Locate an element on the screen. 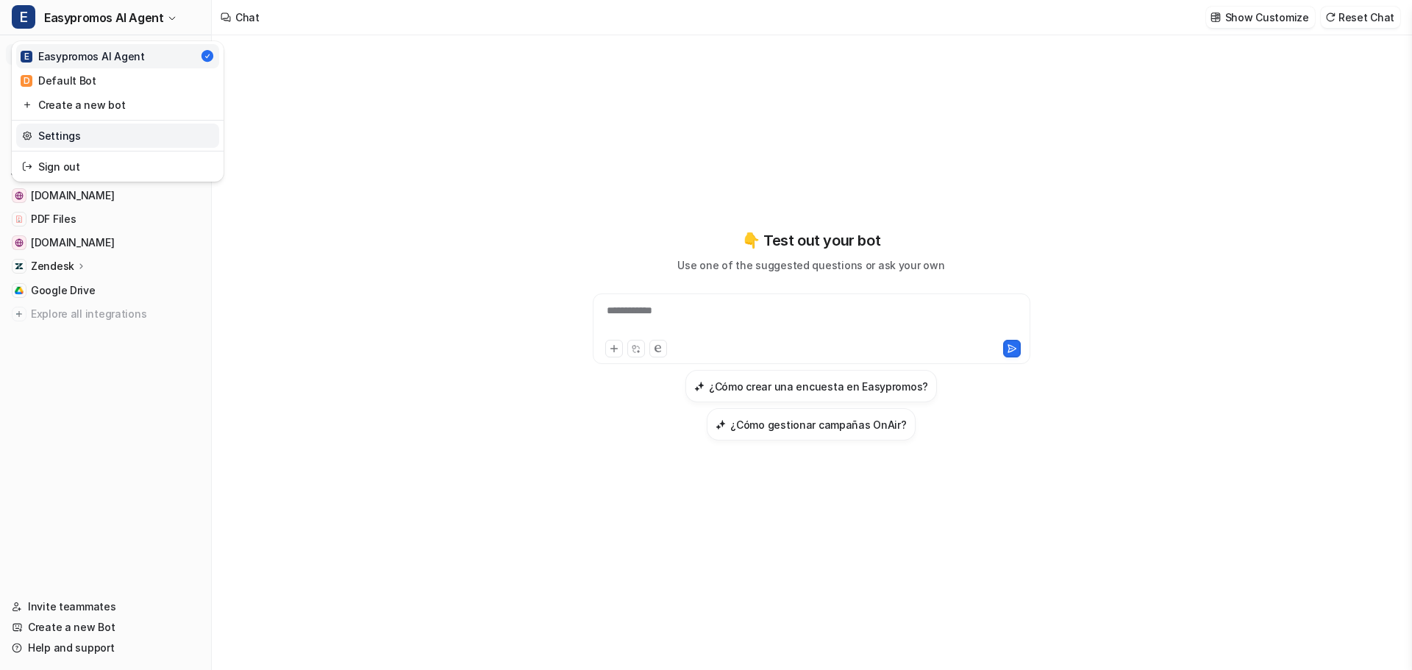 Image resolution: width=1412 pixels, height=670 pixels. div: Default Bot is located at coordinates (58, 80).